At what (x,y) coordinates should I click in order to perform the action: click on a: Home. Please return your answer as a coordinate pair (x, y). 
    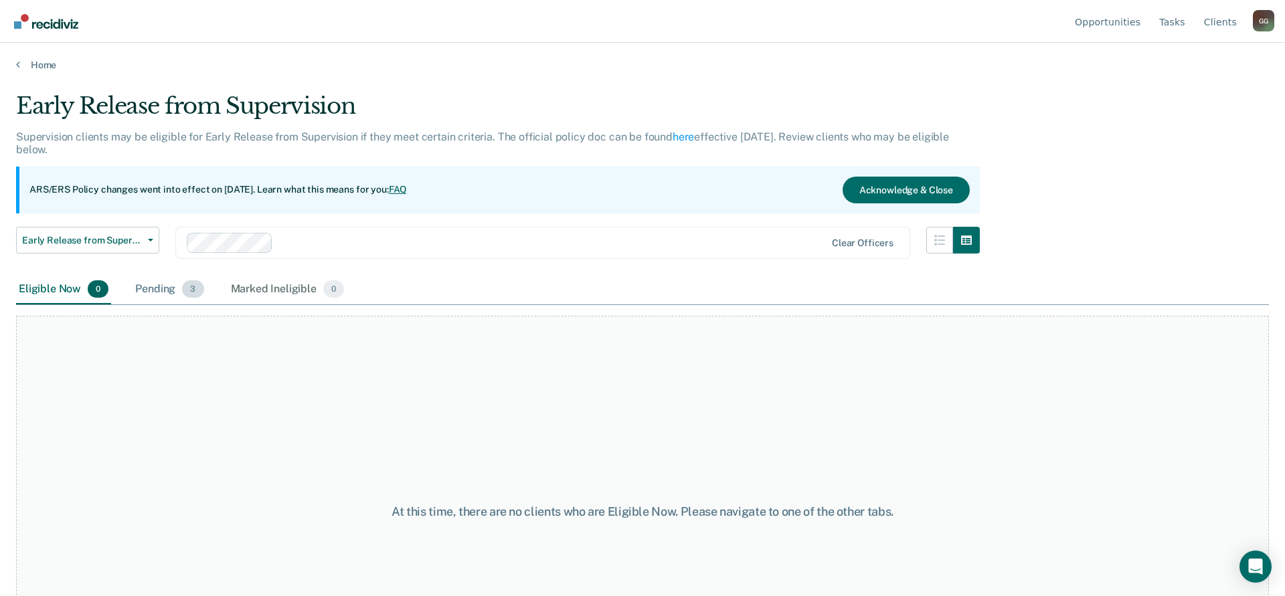
    Looking at the image, I should click on (642, 65).